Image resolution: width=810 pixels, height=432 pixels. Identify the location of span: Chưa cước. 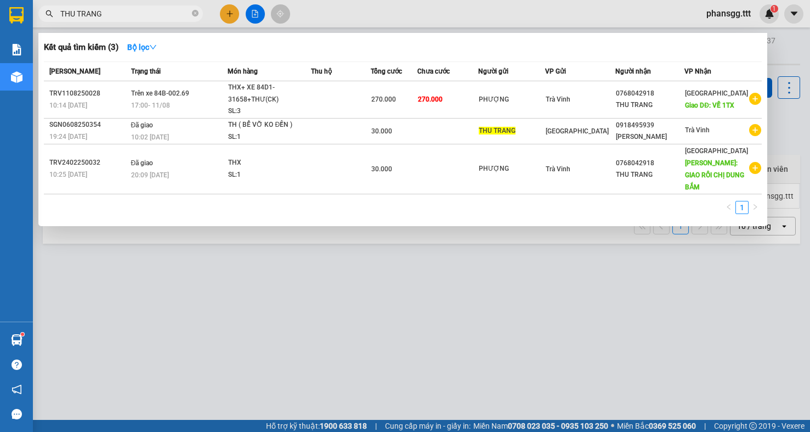
(433, 71).